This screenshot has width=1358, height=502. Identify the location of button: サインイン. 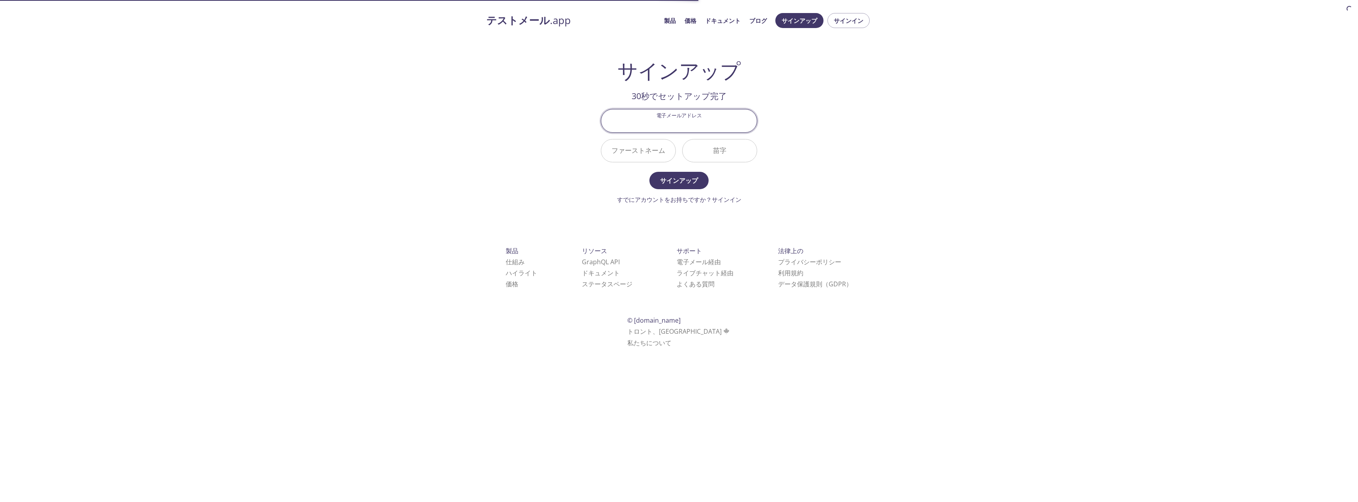
(849, 21).